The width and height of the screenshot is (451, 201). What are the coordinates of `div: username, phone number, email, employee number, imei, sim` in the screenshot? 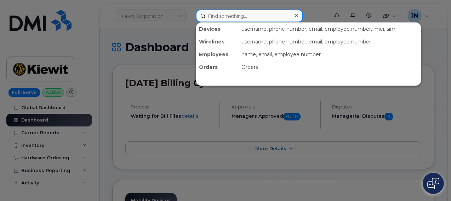 It's located at (329, 29).